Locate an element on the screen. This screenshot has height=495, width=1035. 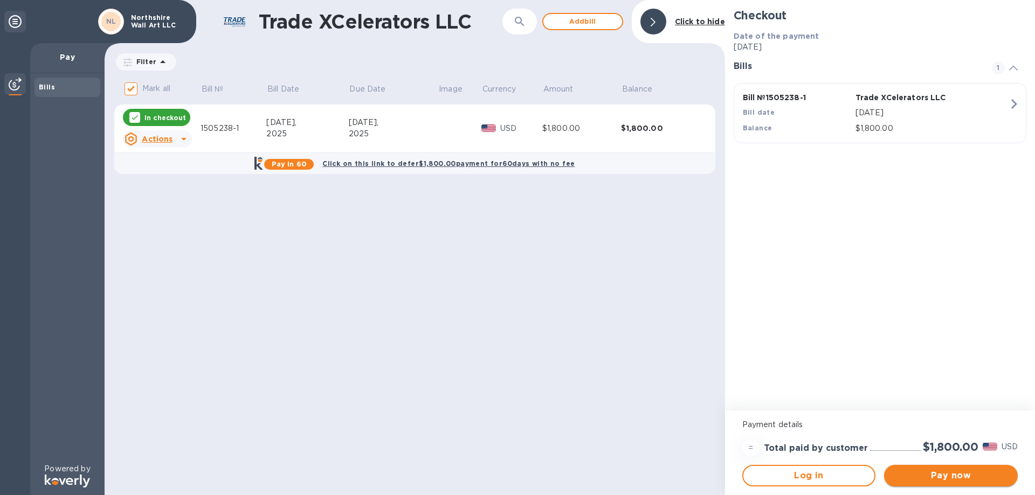
b: Date of the payment is located at coordinates (776, 36).